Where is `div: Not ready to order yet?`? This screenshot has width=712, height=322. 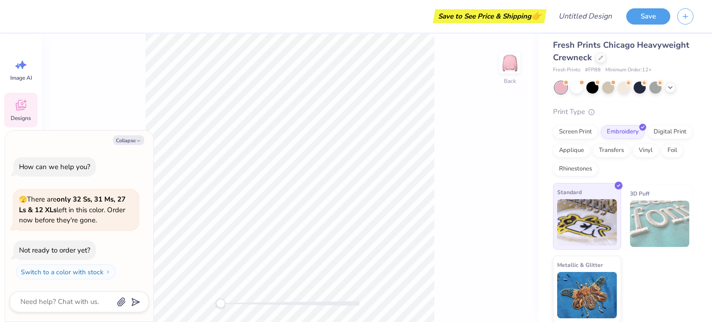 div: Not ready to order yet? is located at coordinates (55, 250).